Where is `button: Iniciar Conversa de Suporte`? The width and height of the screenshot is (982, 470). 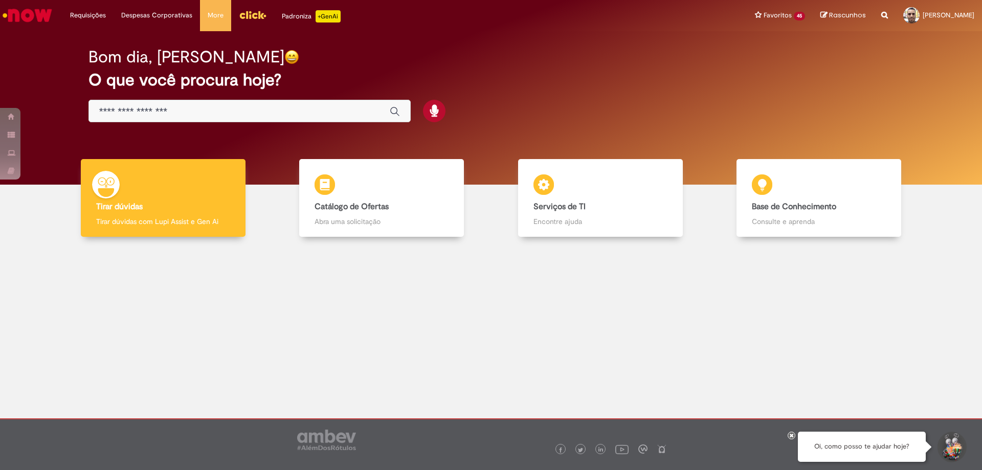
button: Iniciar Conversa de Suporte is located at coordinates (951, 447).